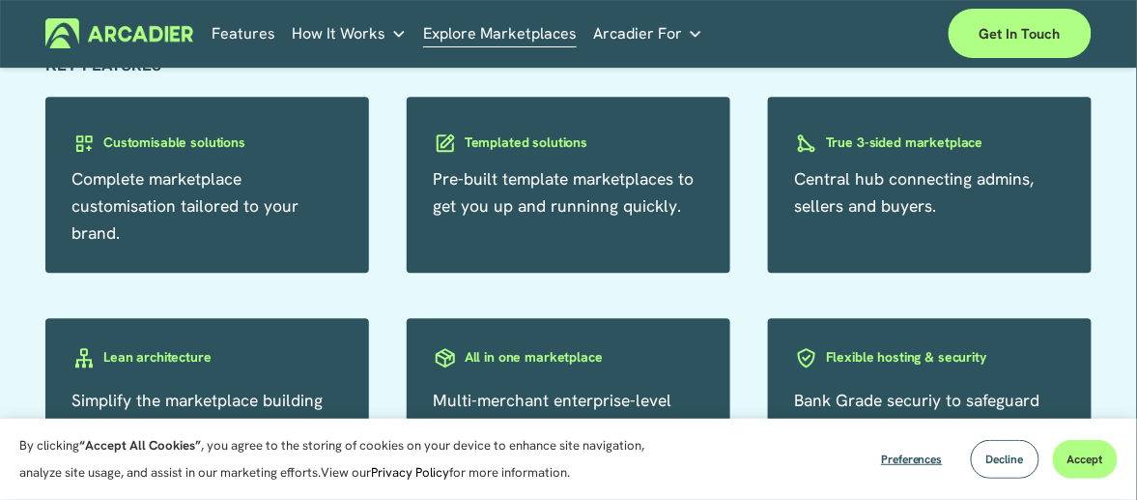 Image resolution: width=1137 pixels, height=500 pixels. I want to click on a: Lean architecture, so click(207, 356).